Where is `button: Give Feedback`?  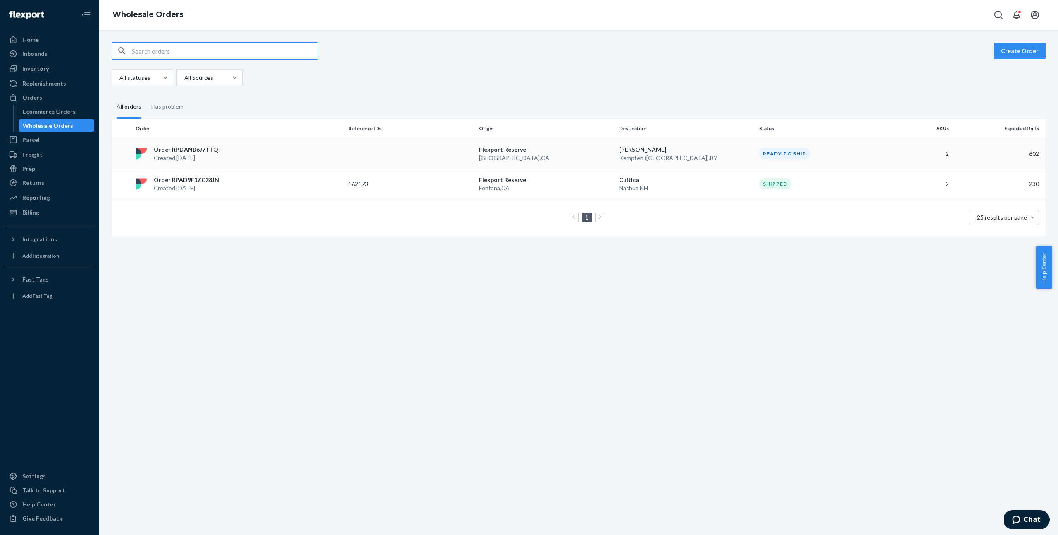 button: Give Feedback is located at coordinates (50, 518).